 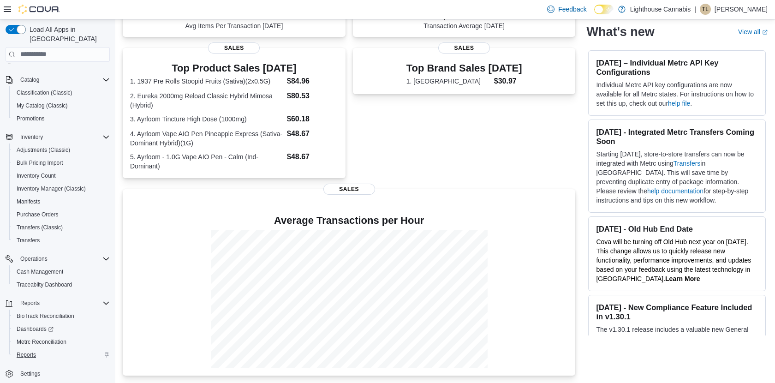 I want to click on dd: $80.53, so click(x=312, y=96).